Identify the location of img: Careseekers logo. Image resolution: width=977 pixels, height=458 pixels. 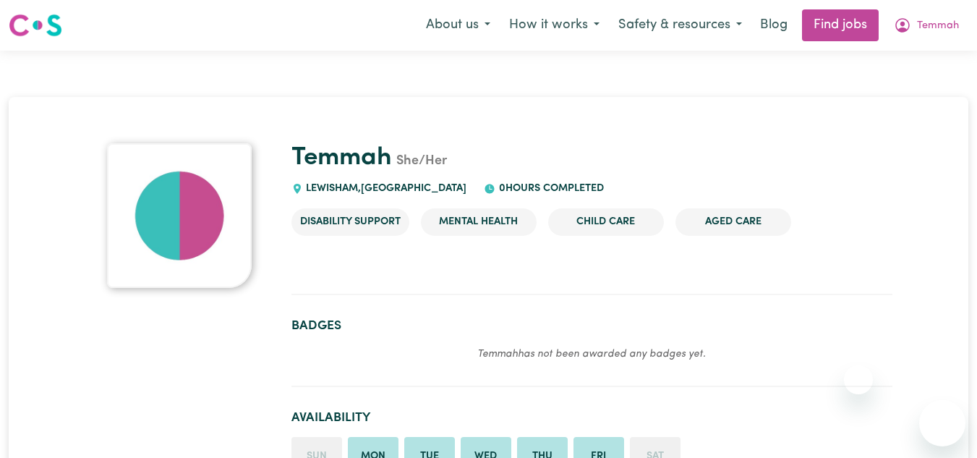
(35, 25).